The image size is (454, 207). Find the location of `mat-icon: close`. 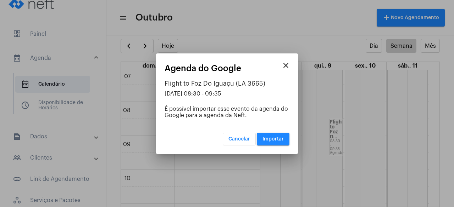

mat-icon: close is located at coordinates (286, 66).